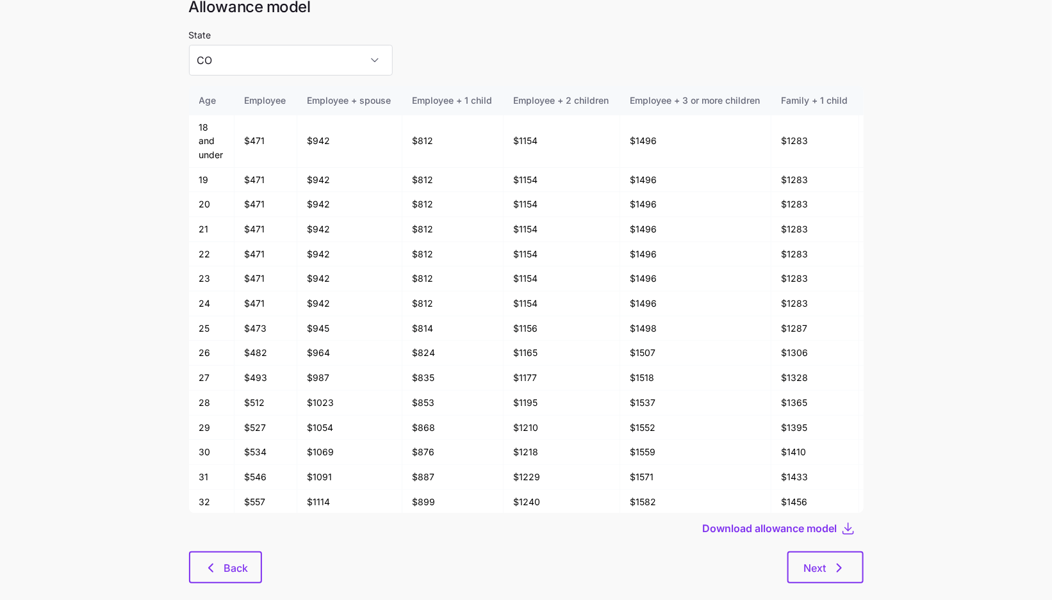 The image size is (1052, 600). What do you see at coordinates (452, 101) in the screenshot?
I see `div: Employee + 1 child` at bounding box center [452, 101].